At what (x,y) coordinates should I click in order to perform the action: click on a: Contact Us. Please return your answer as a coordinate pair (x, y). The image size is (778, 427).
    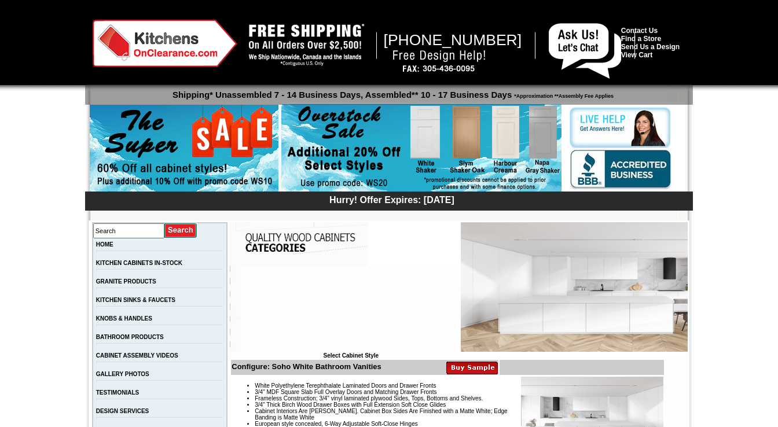
    Looking at the image, I should click on (639, 31).